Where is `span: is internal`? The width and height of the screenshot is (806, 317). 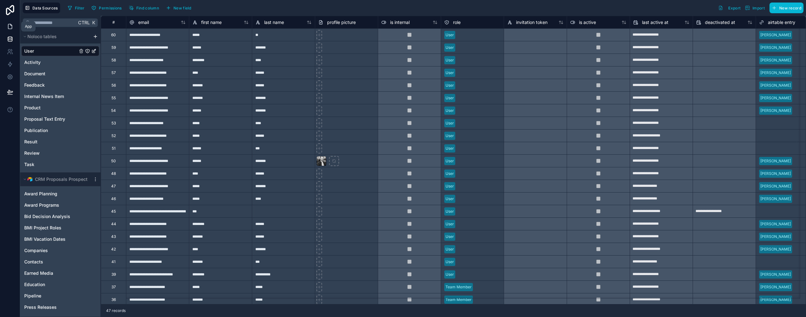 span: is internal is located at coordinates (400, 22).